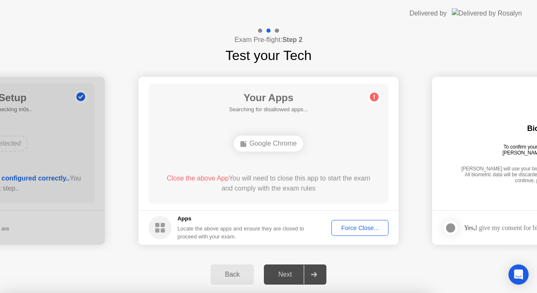 The image size is (537, 293). I want to click on div: Force Close..., so click(360, 228).